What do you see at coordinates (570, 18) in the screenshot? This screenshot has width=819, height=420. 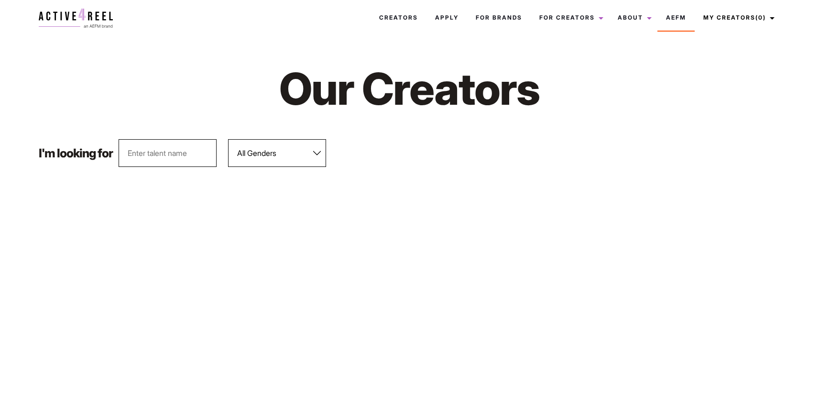 I see `a: For Creators` at bounding box center [570, 18].